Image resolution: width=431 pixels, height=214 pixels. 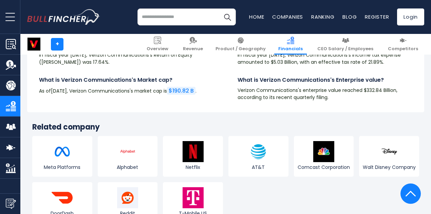 What do you see at coordinates (181, 91) in the screenshot?
I see `span: $190.82 B` at bounding box center [181, 91].